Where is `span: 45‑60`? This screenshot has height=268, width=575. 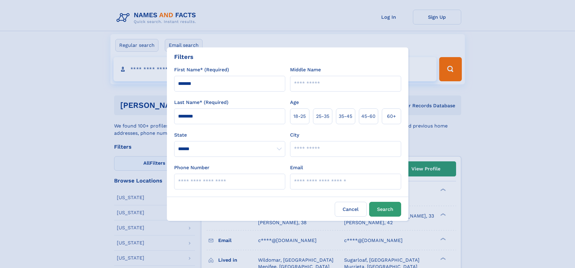 span: 45‑60 is located at coordinates (368, 116).